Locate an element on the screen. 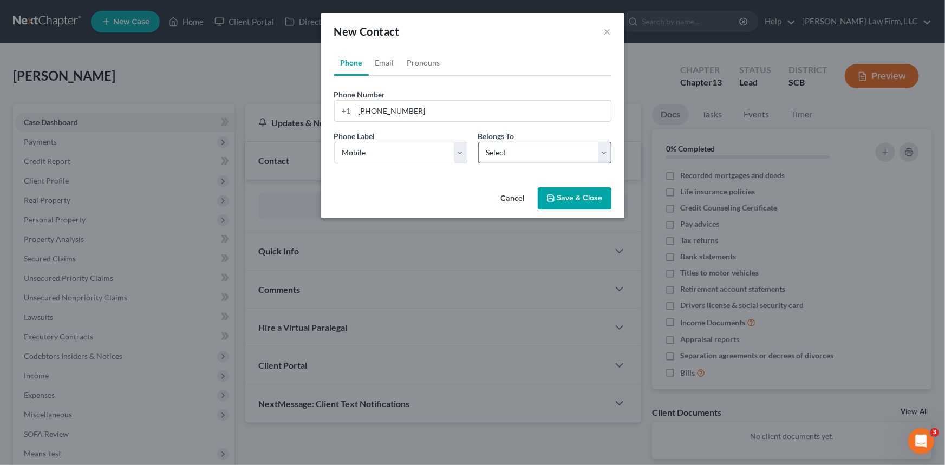 Image resolution: width=945 pixels, height=465 pixels. span: Phone Number is located at coordinates (359, 94).